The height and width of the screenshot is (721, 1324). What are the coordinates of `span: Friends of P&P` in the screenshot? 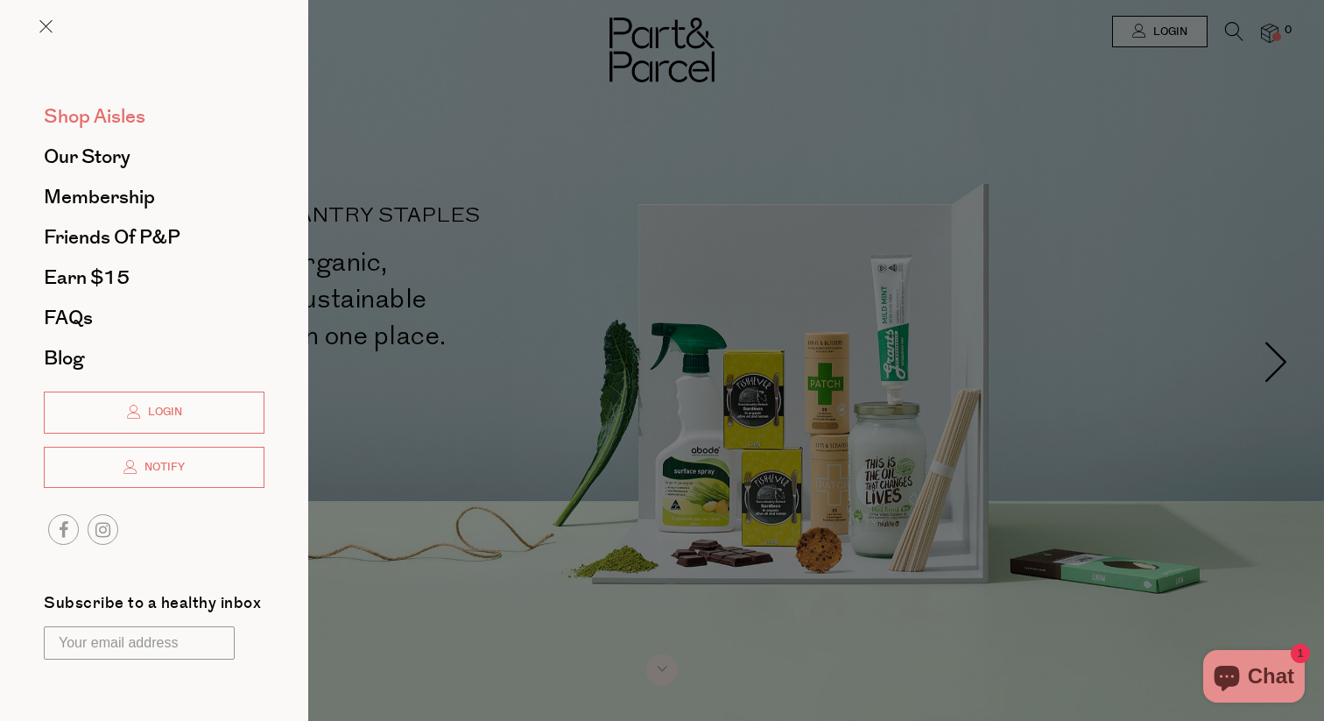 It's located at (112, 237).